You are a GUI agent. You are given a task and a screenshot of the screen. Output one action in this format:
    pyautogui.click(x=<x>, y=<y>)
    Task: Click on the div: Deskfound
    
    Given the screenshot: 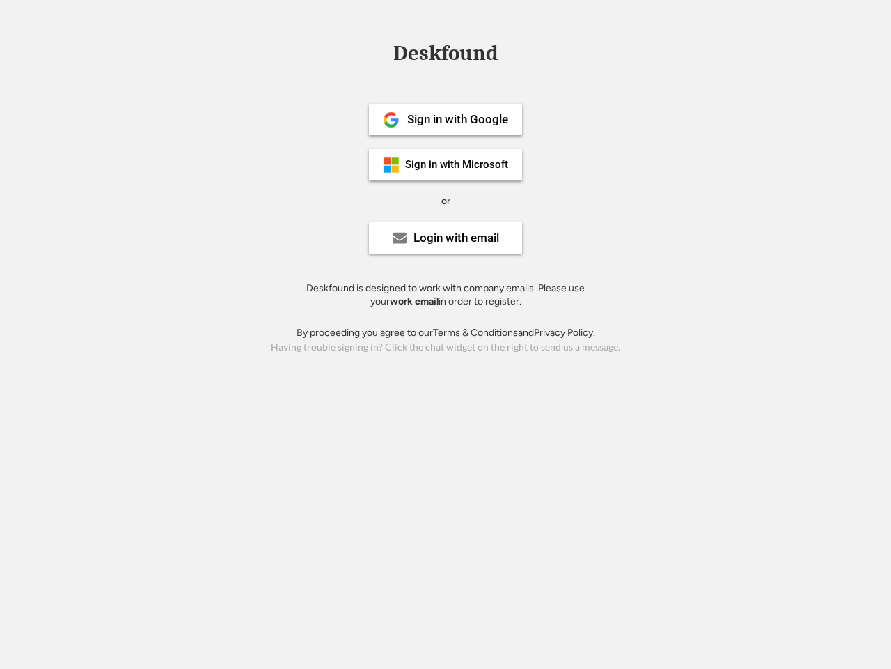 What is the action you would take?
    pyautogui.click(x=446, y=53)
    